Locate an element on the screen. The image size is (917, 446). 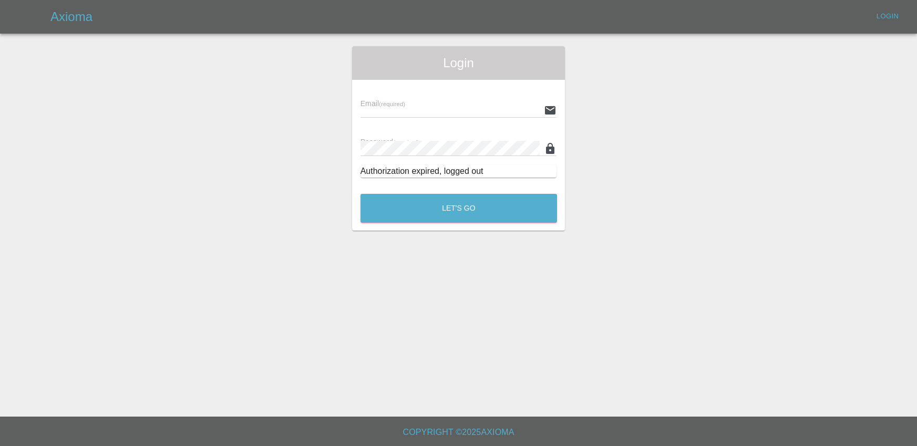
span: Login is located at coordinates (459, 63).